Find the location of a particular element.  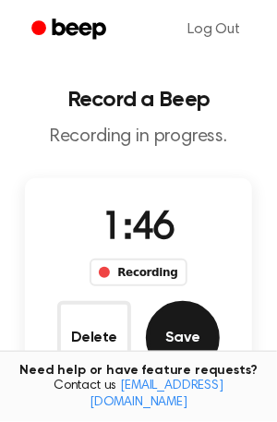

p: Recording in progress. is located at coordinates (139, 137).